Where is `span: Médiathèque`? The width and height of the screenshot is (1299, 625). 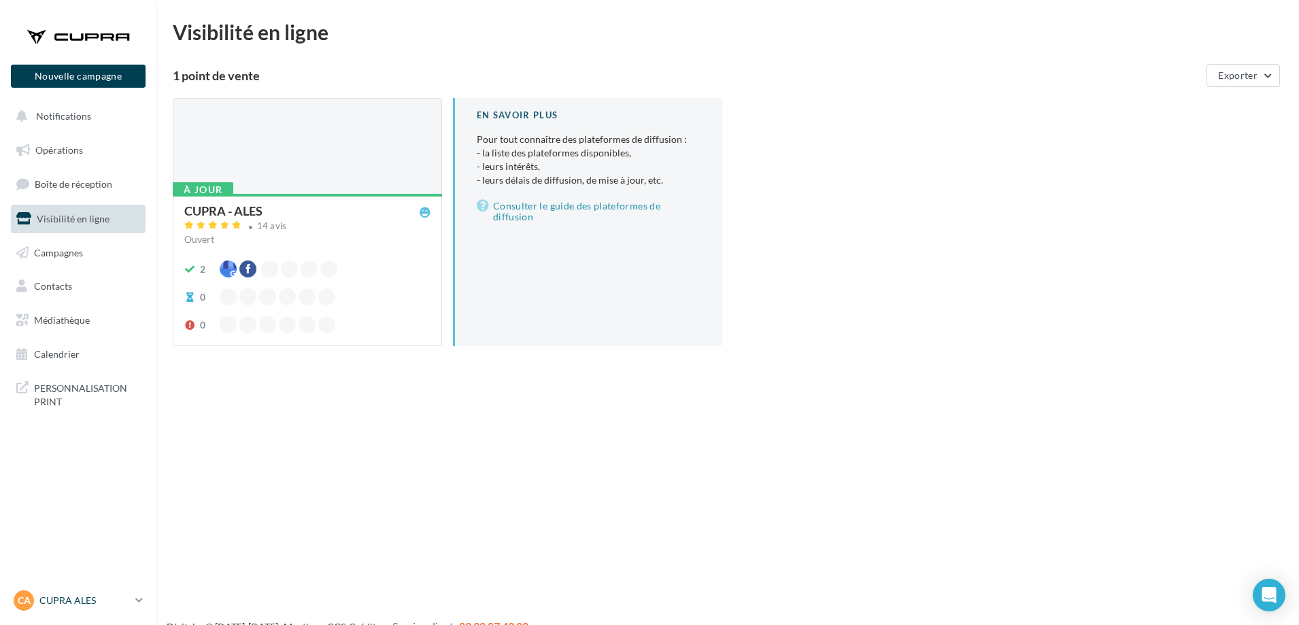
span: Médiathèque is located at coordinates (62, 320).